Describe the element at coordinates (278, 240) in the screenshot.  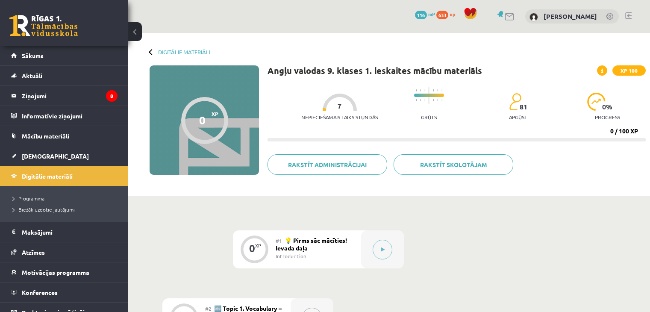
I see `span: #1` at that location.